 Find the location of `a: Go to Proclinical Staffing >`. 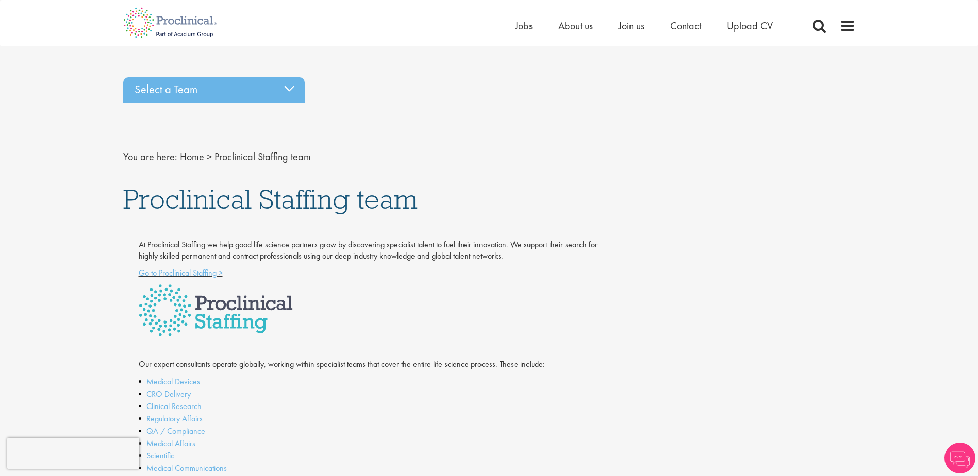

a: Go to Proclinical Staffing > is located at coordinates (180, 273).